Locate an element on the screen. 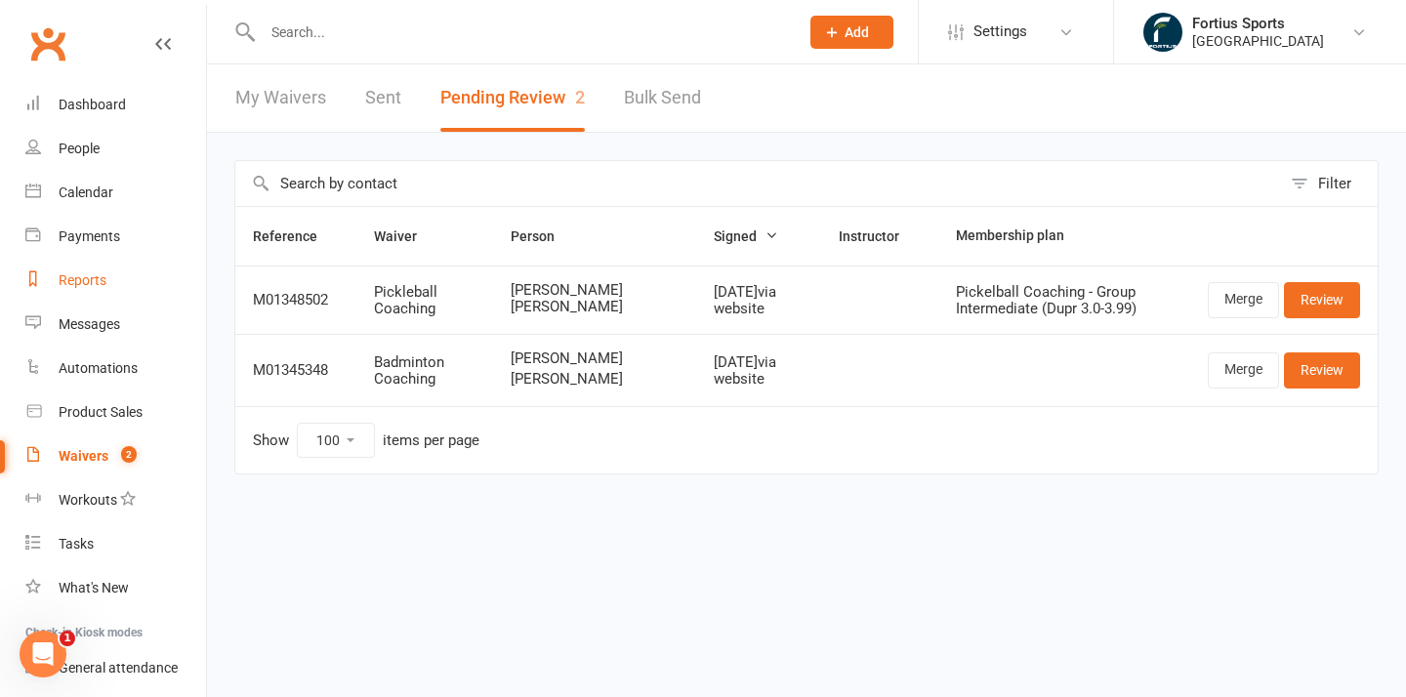 The image size is (1406, 697). button: Add is located at coordinates (852, 32).